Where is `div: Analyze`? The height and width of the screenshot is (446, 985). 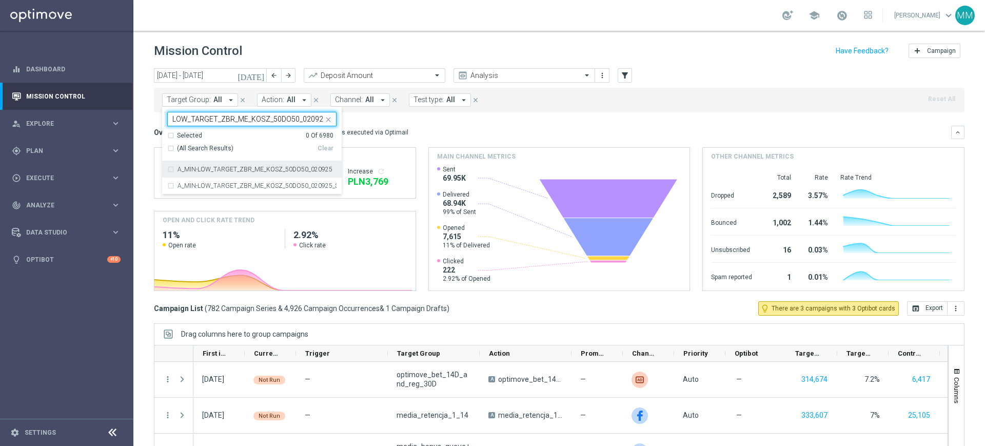
div: Analyze is located at coordinates (61, 205).